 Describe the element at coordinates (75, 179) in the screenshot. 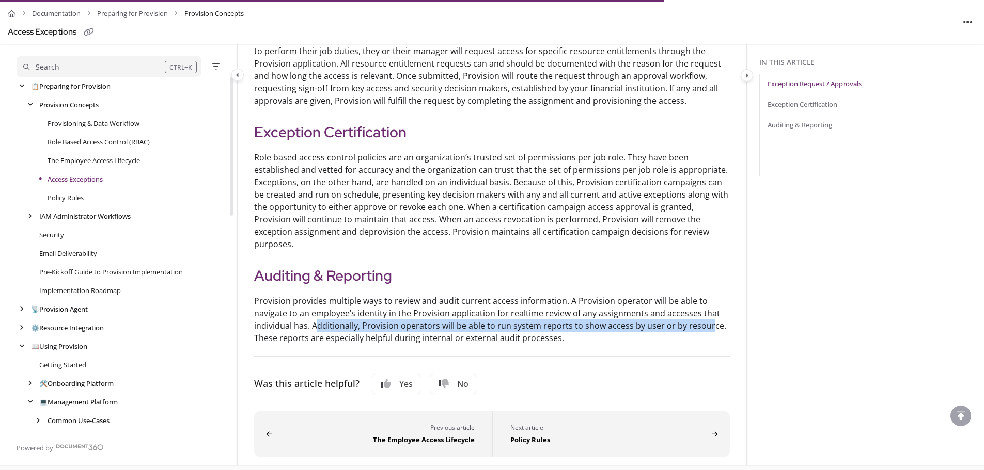

I see `a: Access Exceptions` at that location.